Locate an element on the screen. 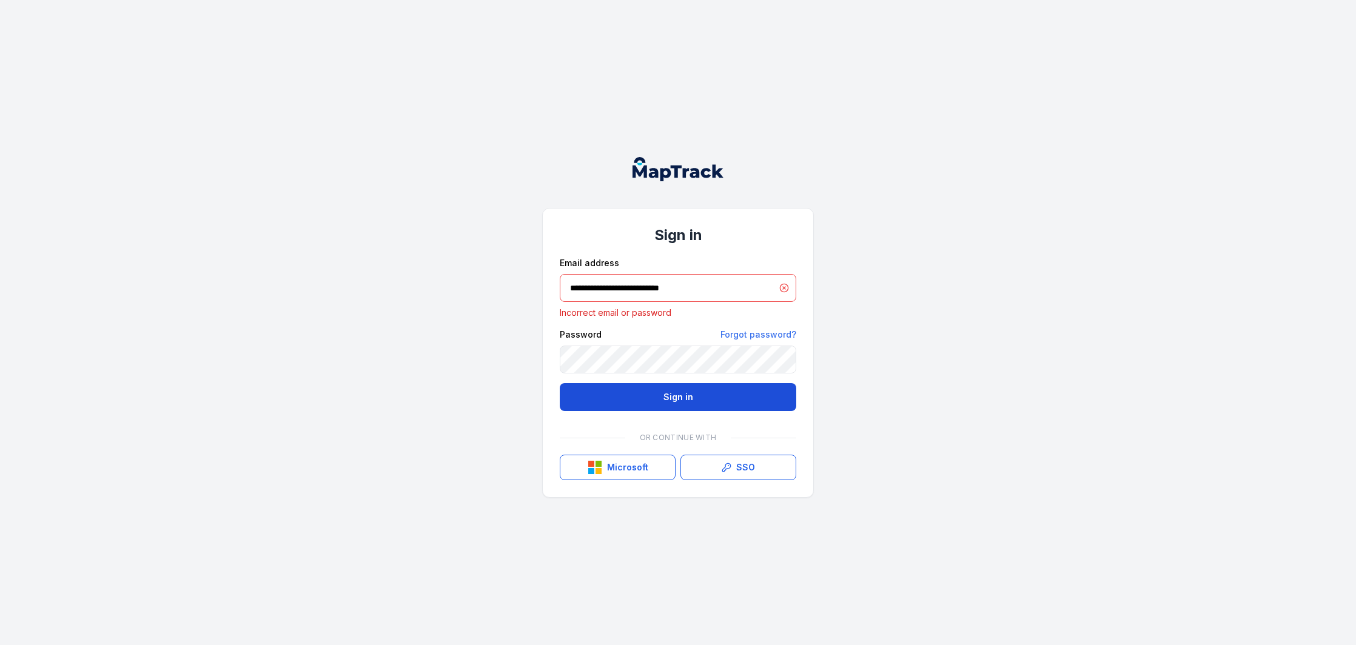 The height and width of the screenshot is (645, 1356). h1: Sign in is located at coordinates (678, 235).